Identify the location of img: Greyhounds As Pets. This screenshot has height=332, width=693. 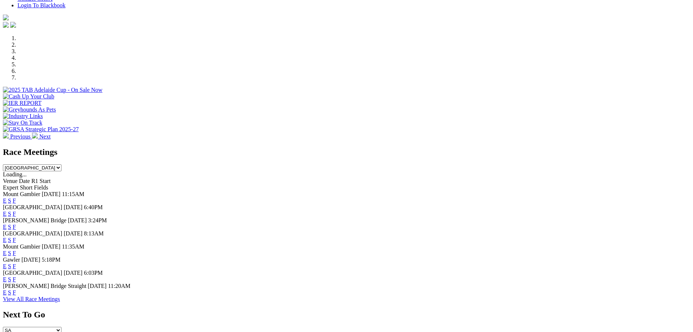
(29, 110).